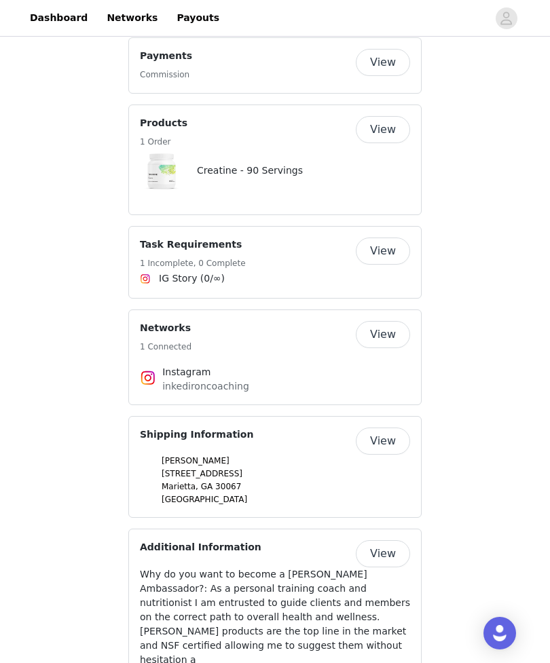 This screenshot has width=550, height=663. Describe the element at coordinates (193, 244) in the screenshot. I see `h4: Task Requirements` at that location.